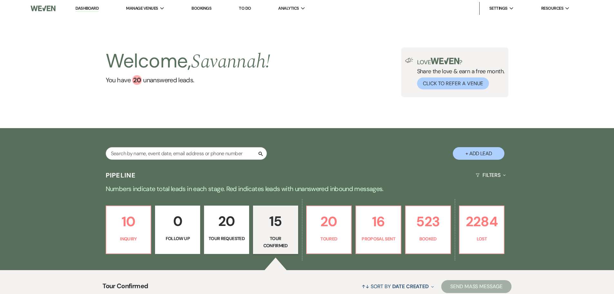 The width and height of the screenshot is (614, 294). I want to click on h2: Welcome,, so click(188, 61).